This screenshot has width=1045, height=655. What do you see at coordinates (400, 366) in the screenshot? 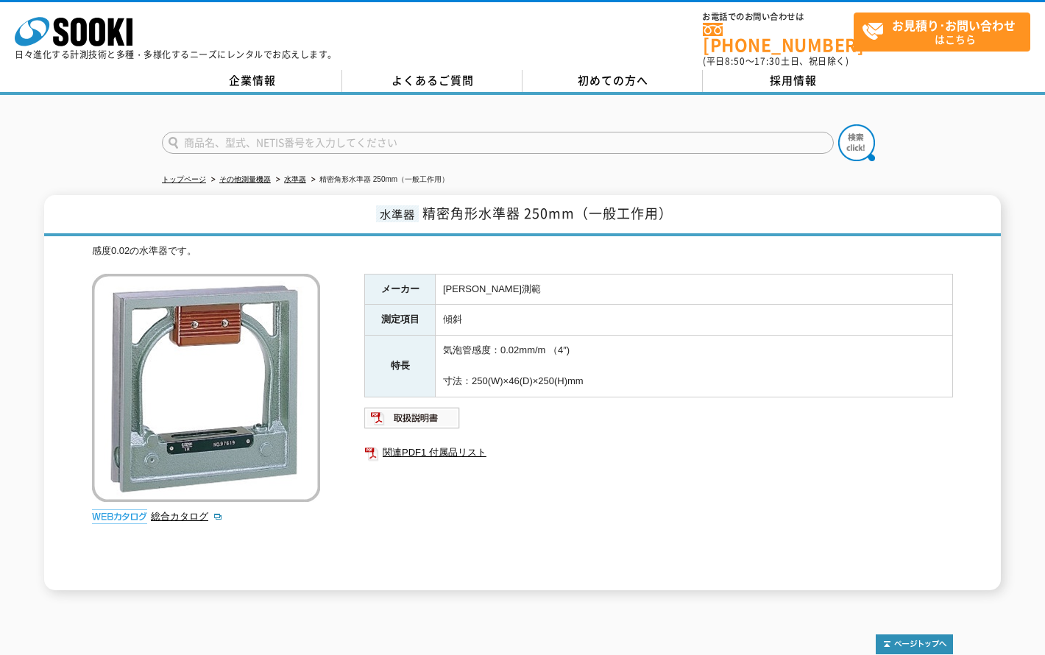
I see `th: 特長` at bounding box center [400, 366].